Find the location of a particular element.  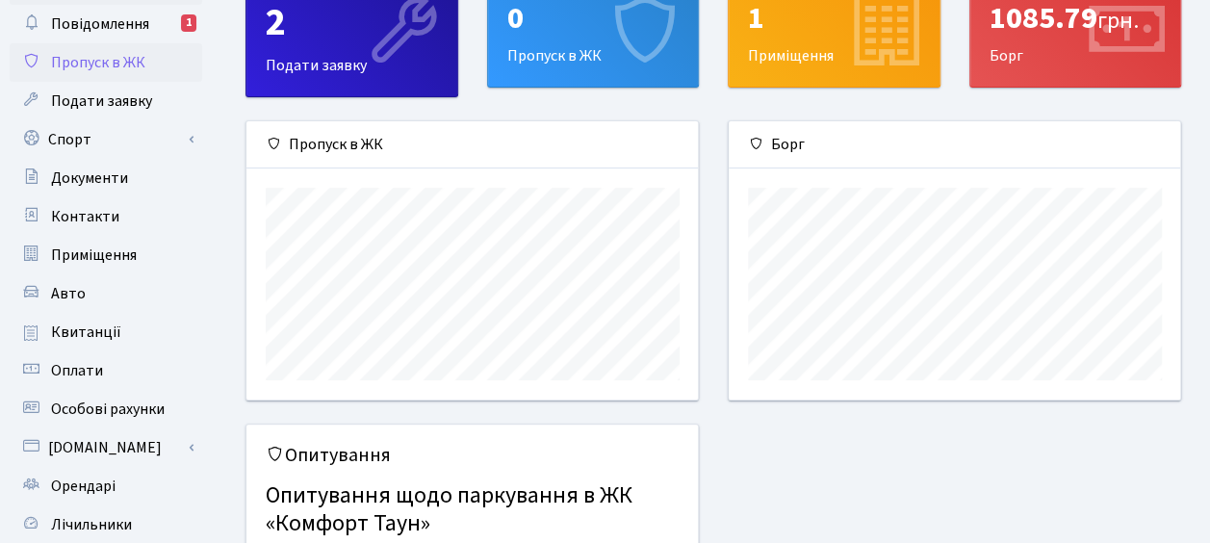

a: Квитанції is located at coordinates (106, 332).